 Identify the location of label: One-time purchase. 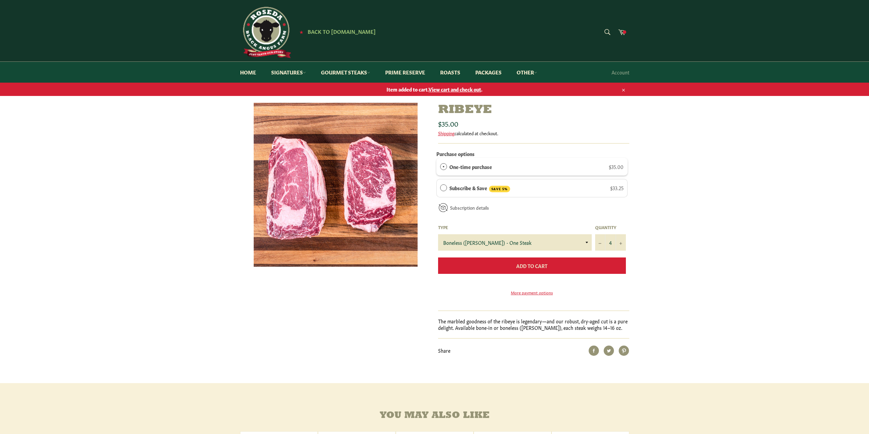
(470, 167).